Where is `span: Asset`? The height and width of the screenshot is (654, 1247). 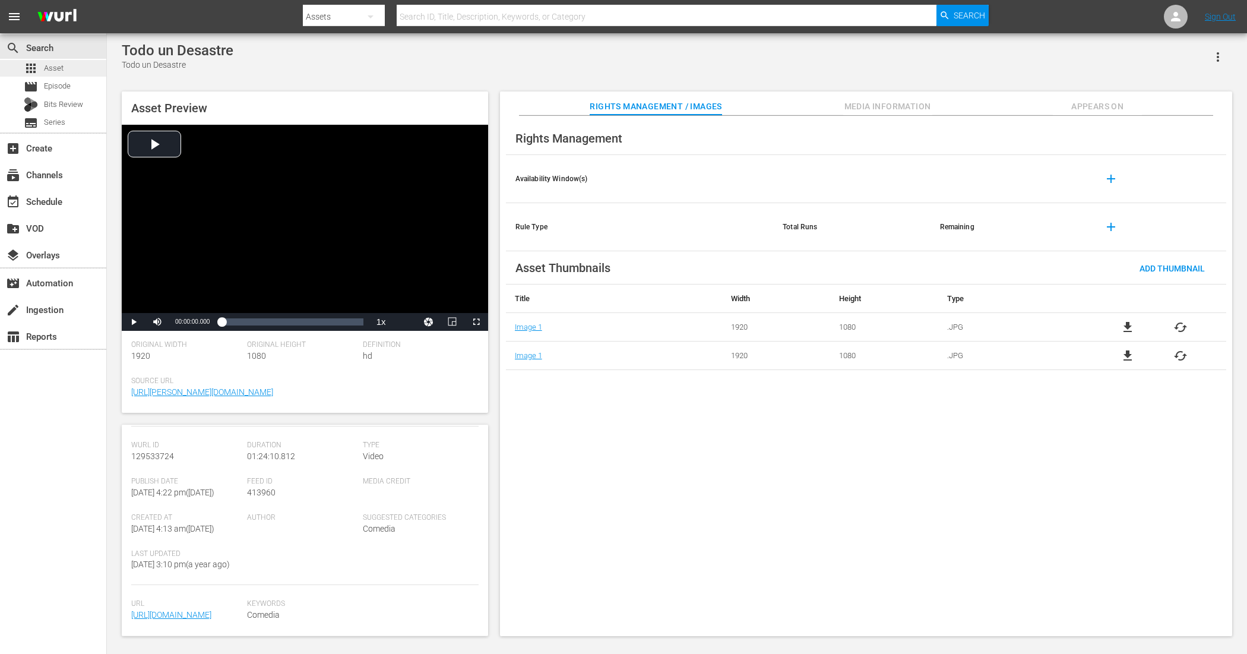 span: Asset is located at coordinates (53, 68).